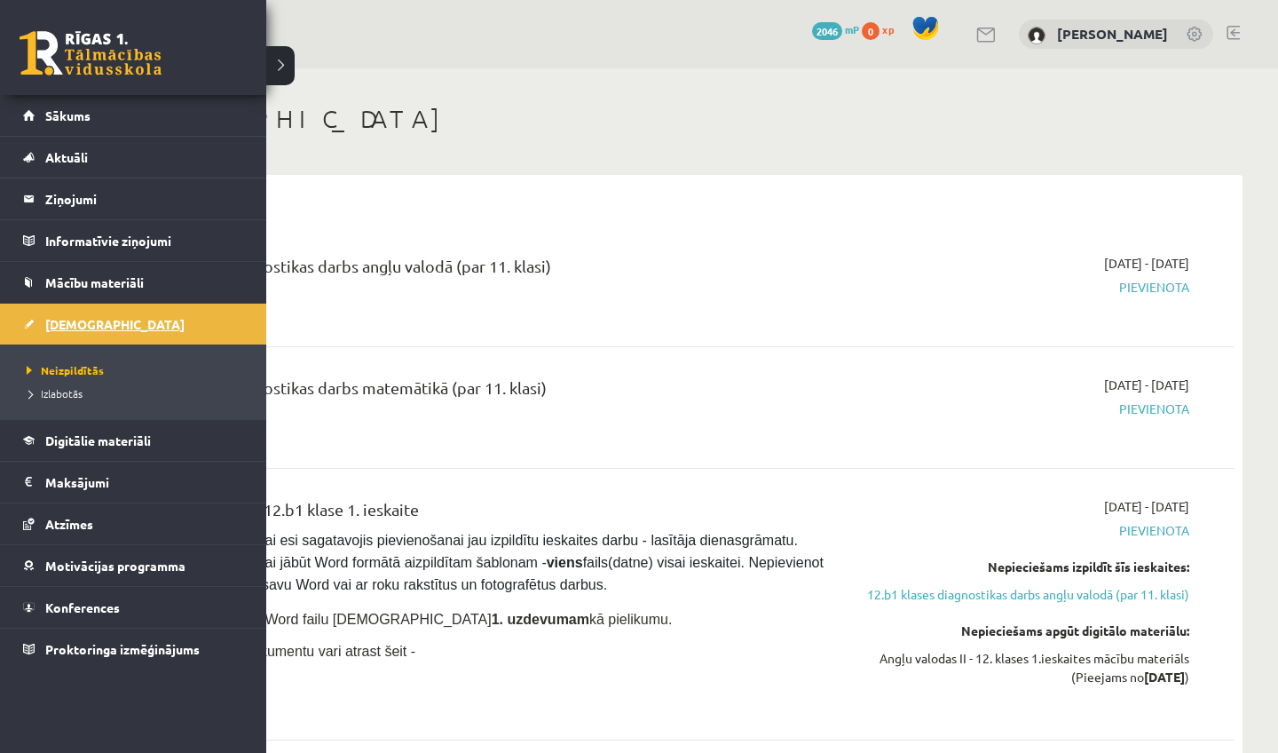  What do you see at coordinates (827, 31) in the screenshot?
I see `span: 2046` at bounding box center [827, 31].